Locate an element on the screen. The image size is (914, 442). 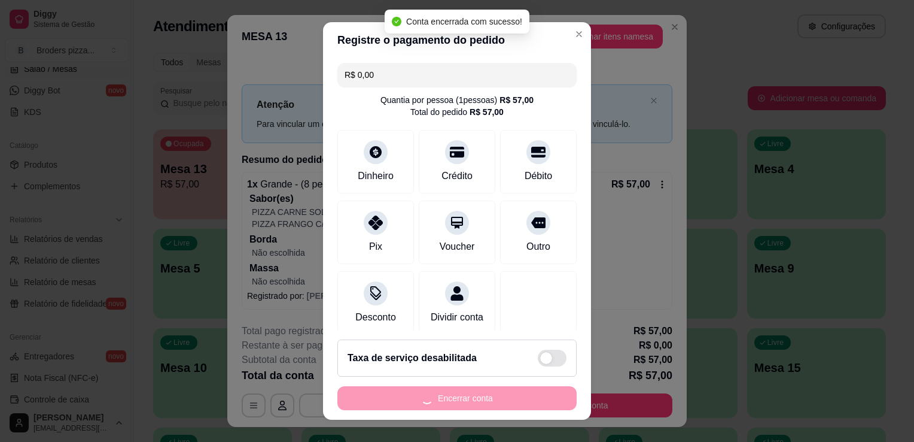
div: Crédito is located at coordinates (457, 176).